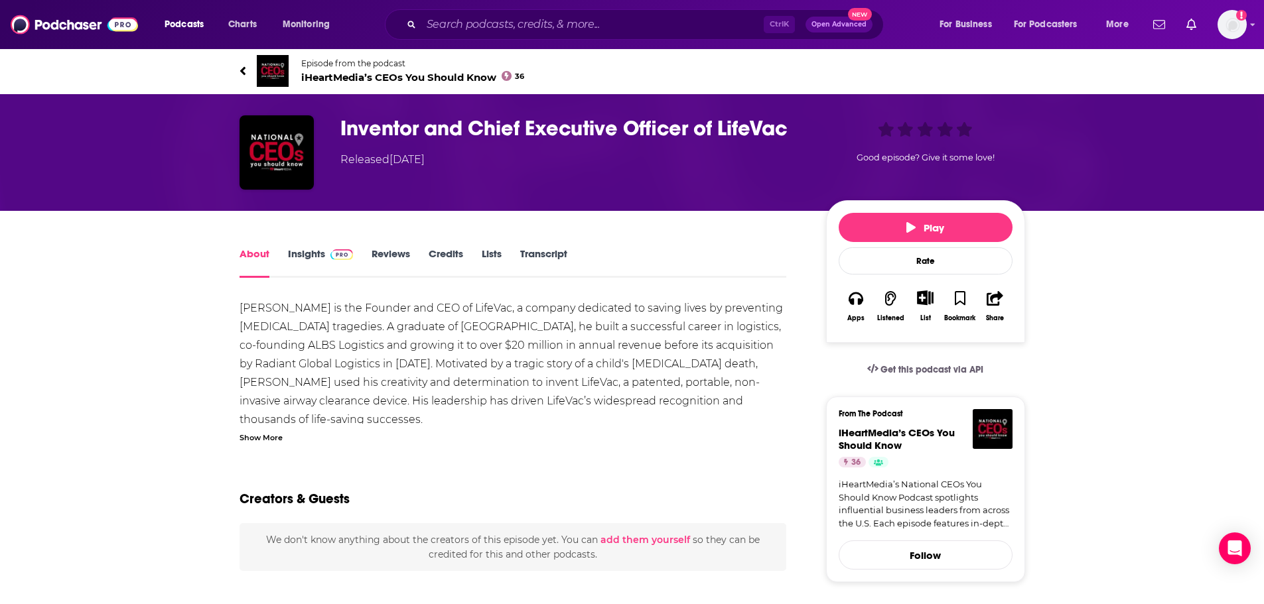 This screenshot has height=604, width=1264. Describe the element at coordinates (306, 25) in the screenshot. I see `span: Monitoring` at that location.